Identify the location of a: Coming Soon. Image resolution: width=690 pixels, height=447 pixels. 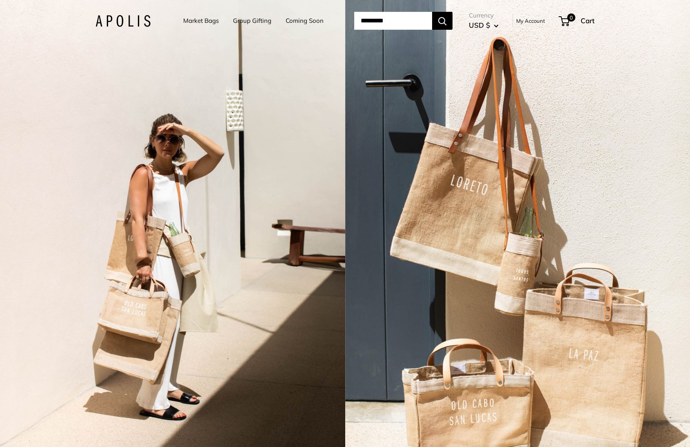
(304, 21).